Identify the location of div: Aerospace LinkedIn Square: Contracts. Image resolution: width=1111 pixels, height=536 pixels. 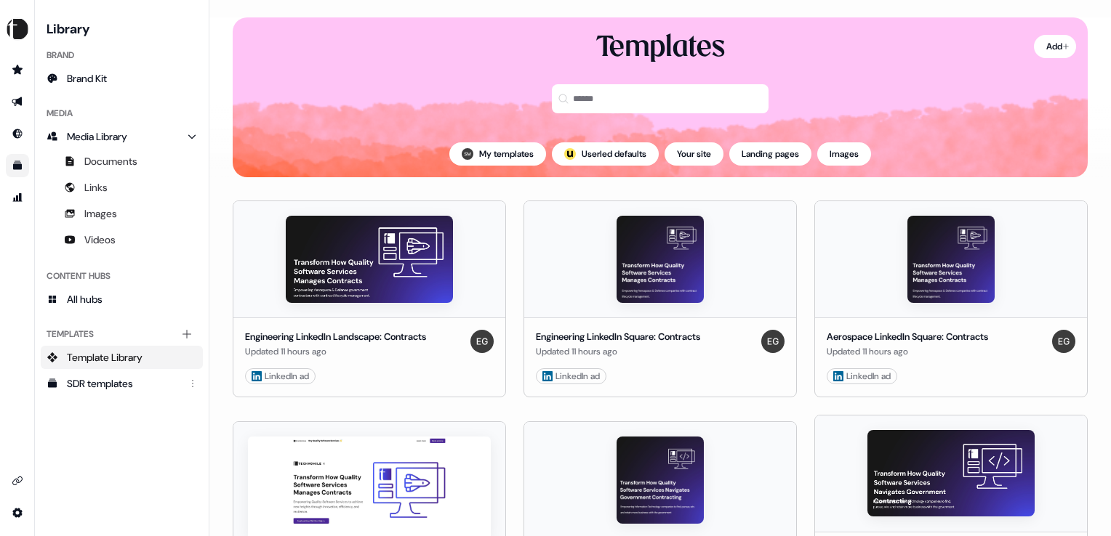
(907, 337).